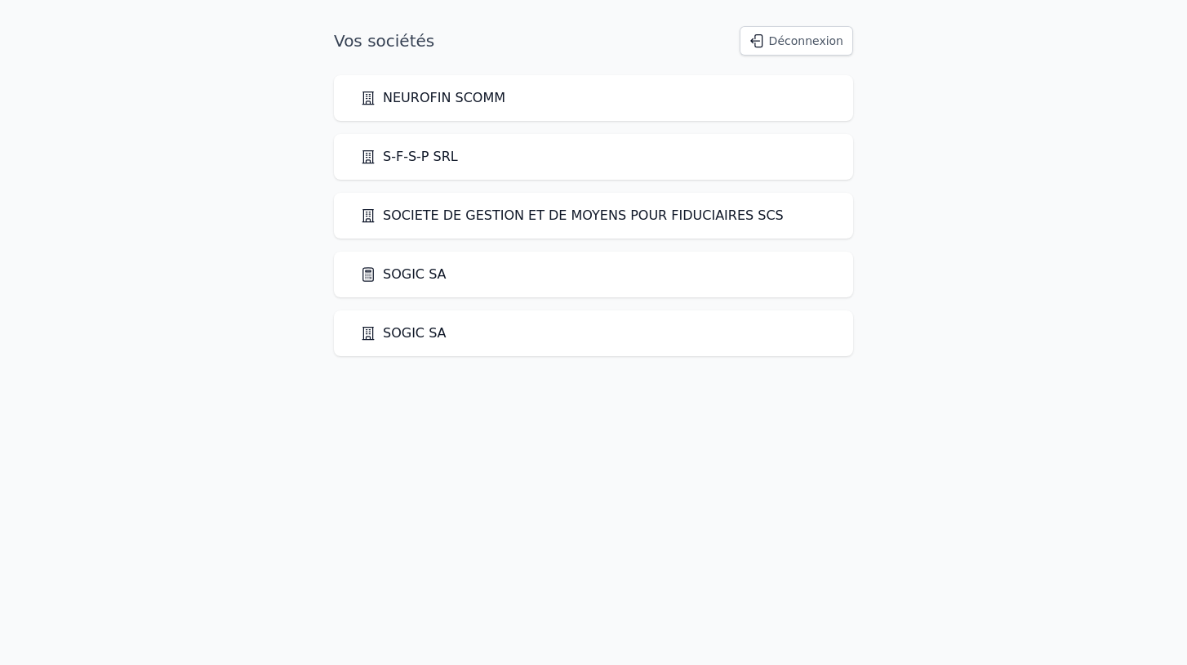 The width and height of the screenshot is (1187, 665). Describe the element at coordinates (409, 157) in the screenshot. I see `a: S-F-S-P SRL` at that location.